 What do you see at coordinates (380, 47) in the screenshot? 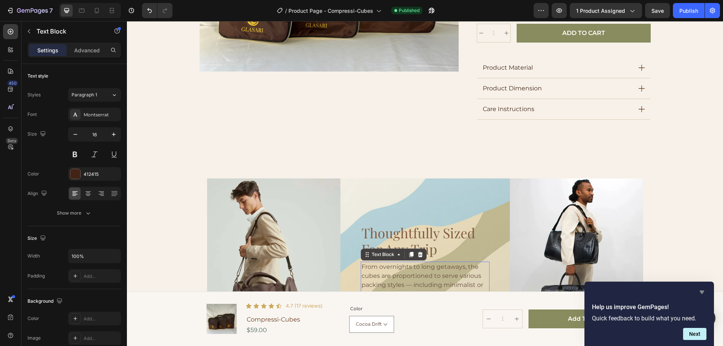
I see `p: product material` at bounding box center [380, 47].